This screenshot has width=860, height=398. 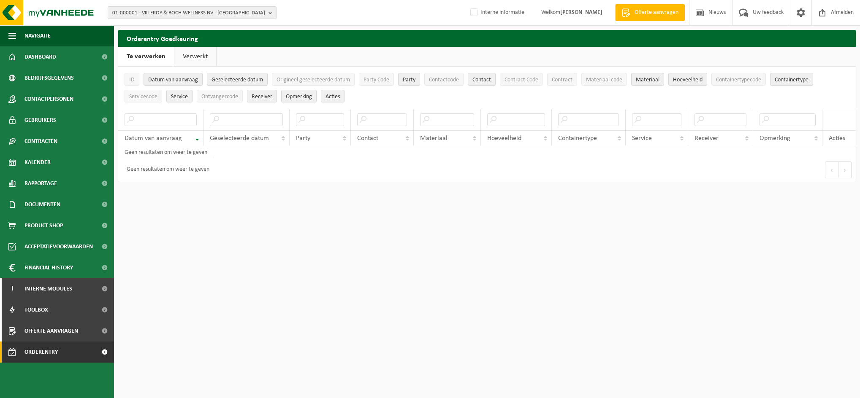 What do you see at coordinates (738, 80) in the screenshot?
I see `span: Containertypecode` at bounding box center [738, 80].